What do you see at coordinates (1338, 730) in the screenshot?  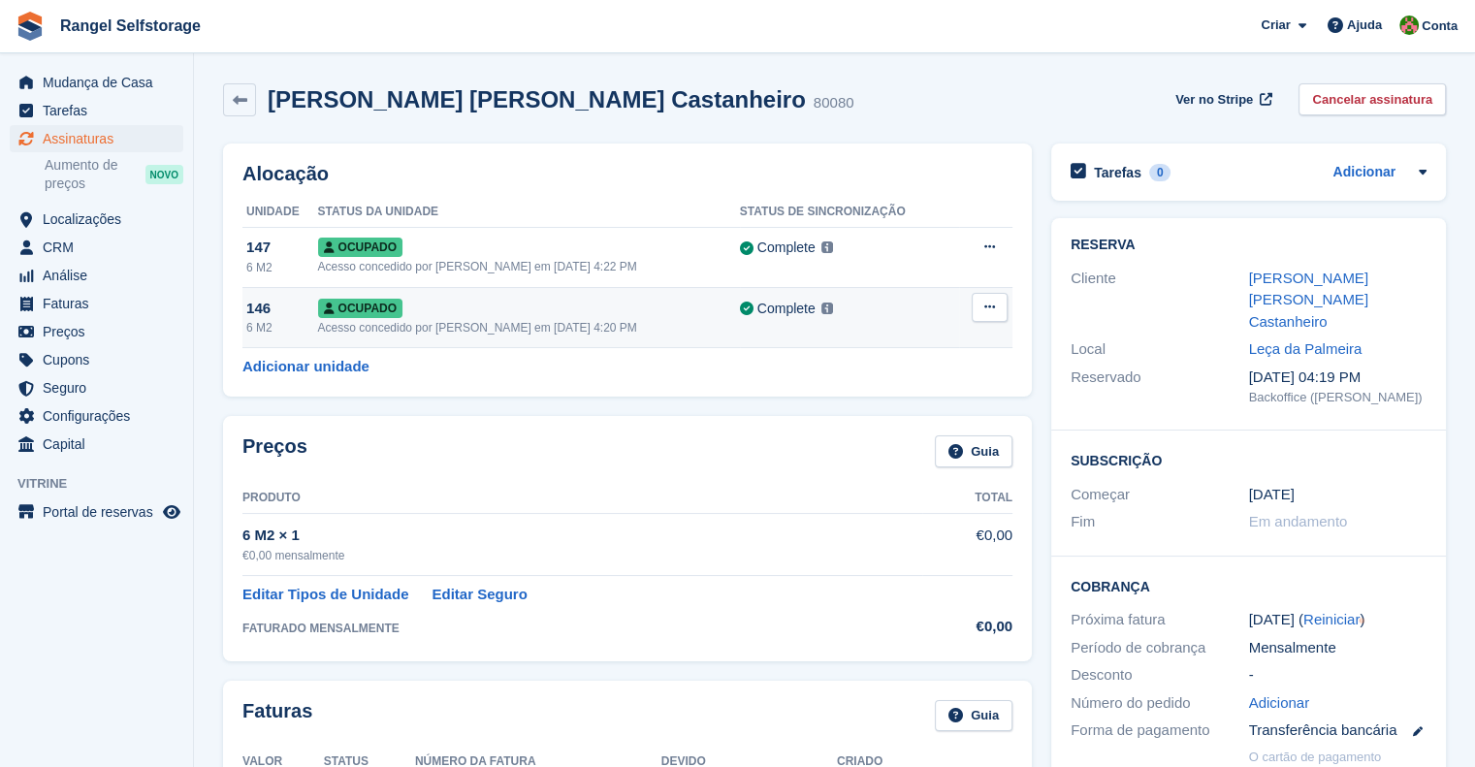 I see `div: Transferência bancária` at bounding box center [1338, 730].